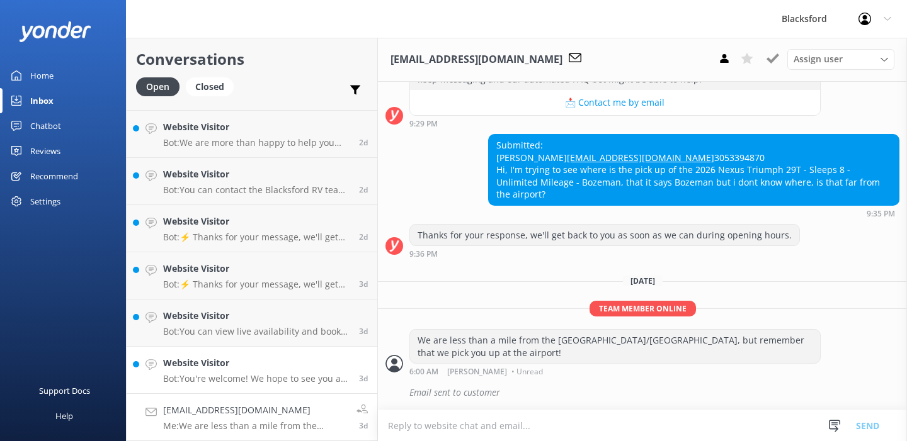  Describe the element at coordinates (363, 237) in the screenshot. I see `span: Aug 29 2025 01:11pm (UTC -06:00) America/Chihuahua` at that location.